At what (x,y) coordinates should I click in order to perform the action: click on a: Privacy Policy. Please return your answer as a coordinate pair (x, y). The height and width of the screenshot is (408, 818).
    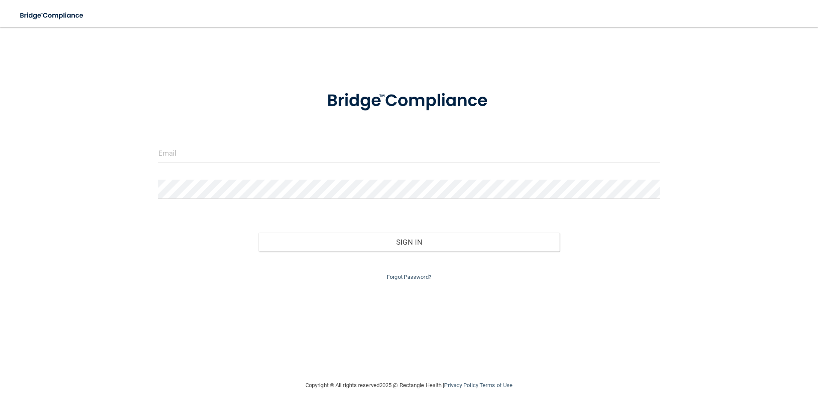
    Looking at the image, I should click on (461, 385).